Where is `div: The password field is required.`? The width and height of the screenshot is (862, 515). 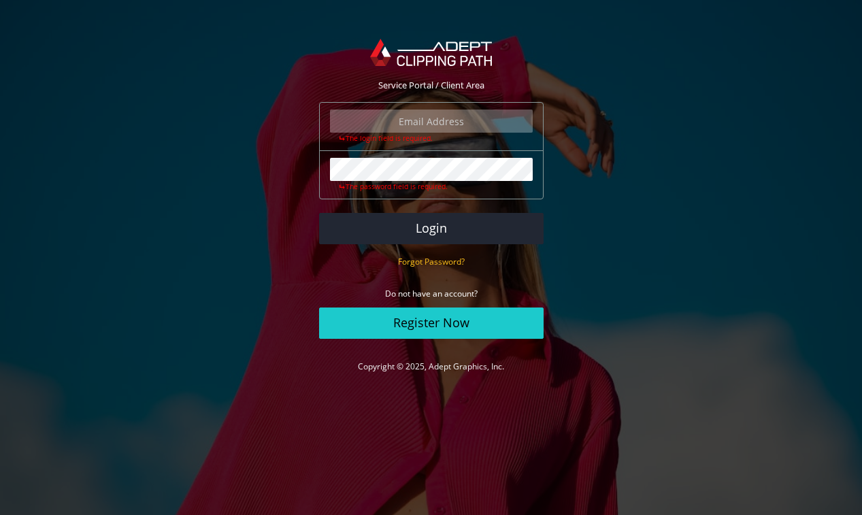 div: The password field is required. is located at coordinates (431, 186).